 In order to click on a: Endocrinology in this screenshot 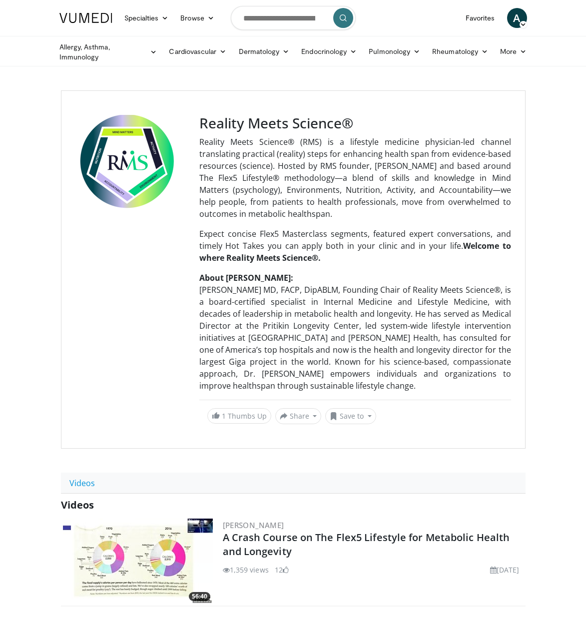, I will do `click(329, 51)`.